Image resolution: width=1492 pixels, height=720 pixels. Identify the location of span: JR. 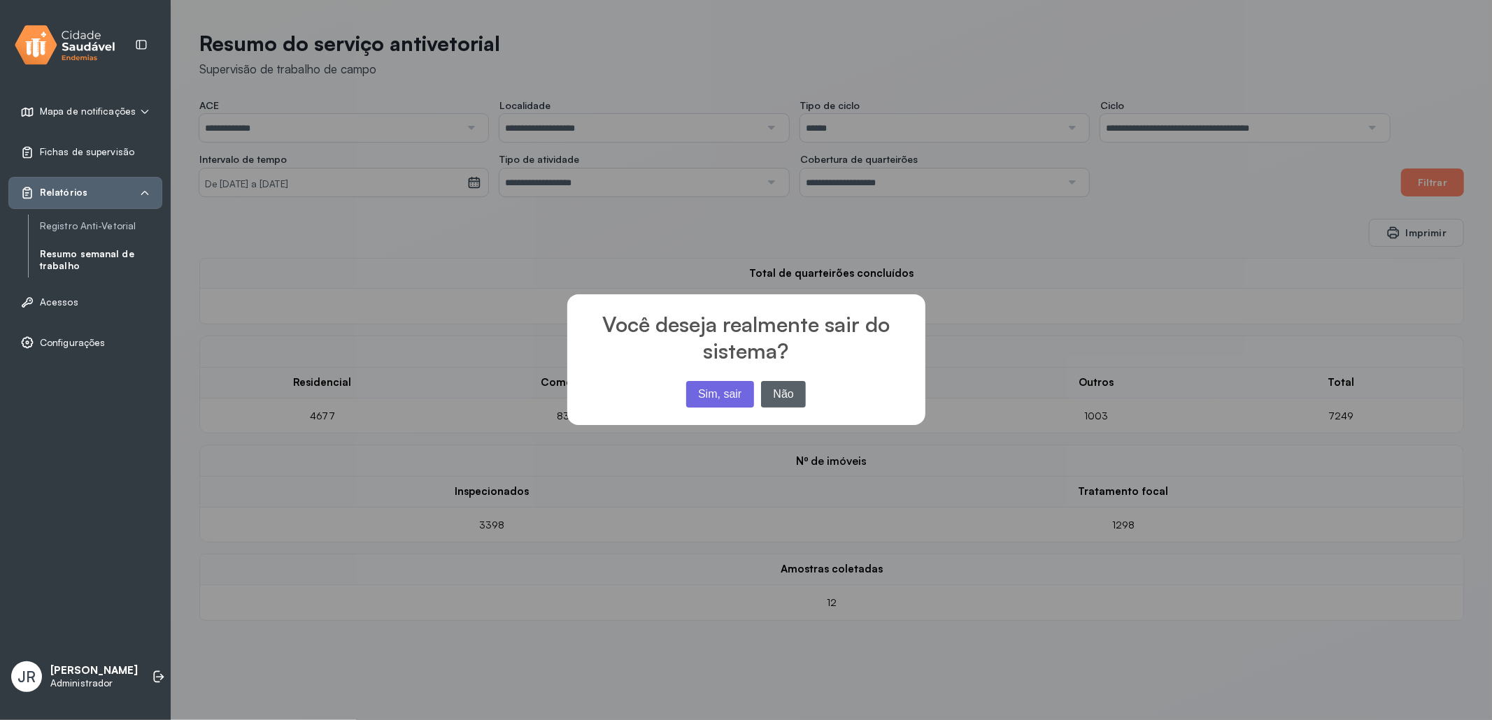
(27, 677).